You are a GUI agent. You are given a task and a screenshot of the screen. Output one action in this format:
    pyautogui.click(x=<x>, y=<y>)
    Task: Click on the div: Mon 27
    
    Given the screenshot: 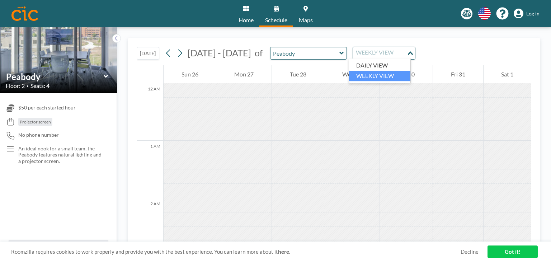 What is the action you would take?
    pyautogui.click(x=243, y=74)
    